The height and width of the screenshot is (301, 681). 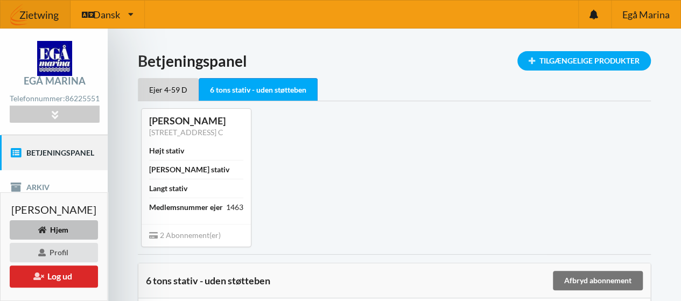 What do you see at coordinates (54, 99) in the screenshot?
I see `div: Telefonnummer:` at bounding box center [54, 99].